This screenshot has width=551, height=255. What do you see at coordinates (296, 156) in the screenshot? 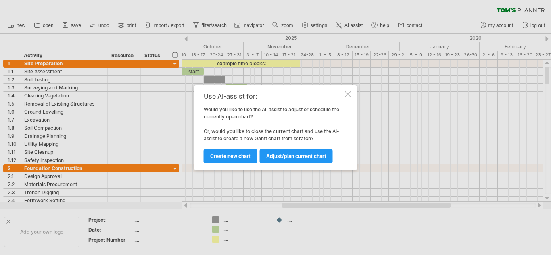
I see `span: Adjust/plan current chart` at bounding box center [296, 156].